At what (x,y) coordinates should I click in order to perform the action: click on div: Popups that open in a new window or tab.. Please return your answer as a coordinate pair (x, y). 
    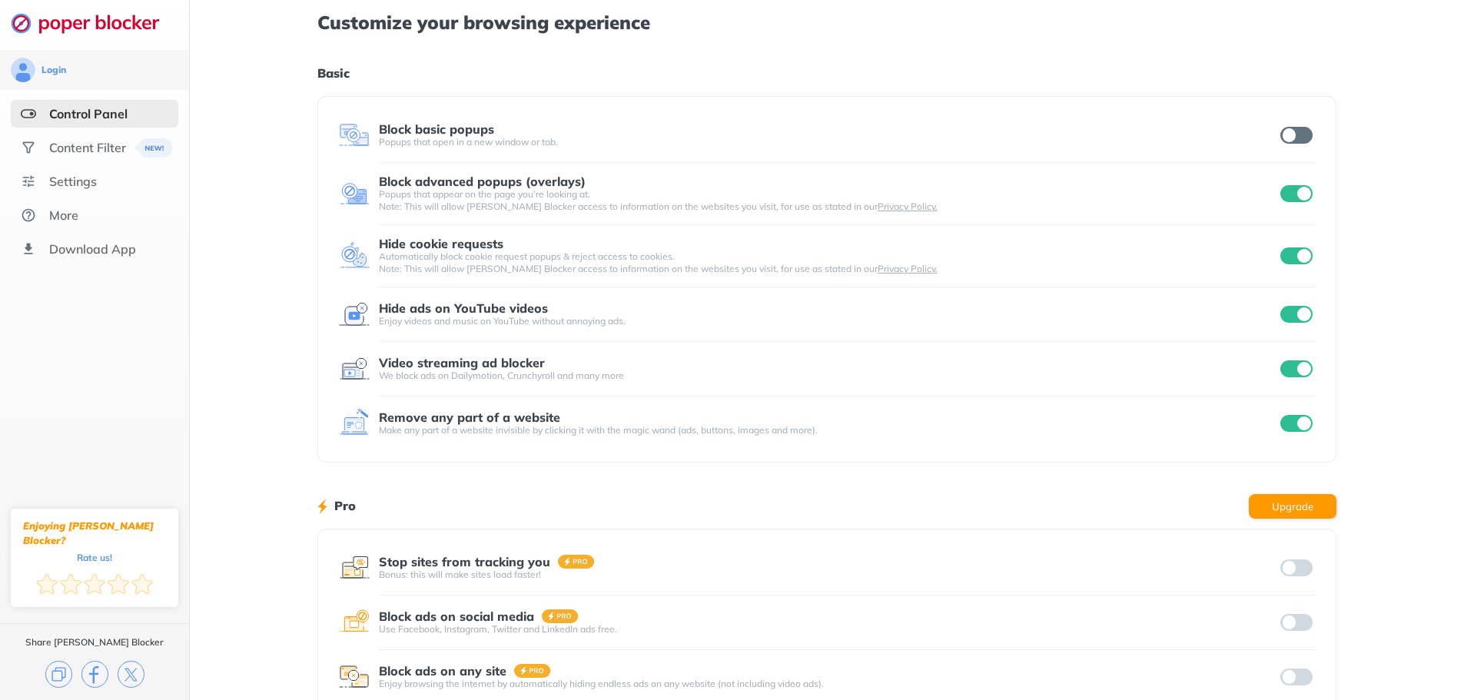
    Looking at the image, I should click on (828, 142).